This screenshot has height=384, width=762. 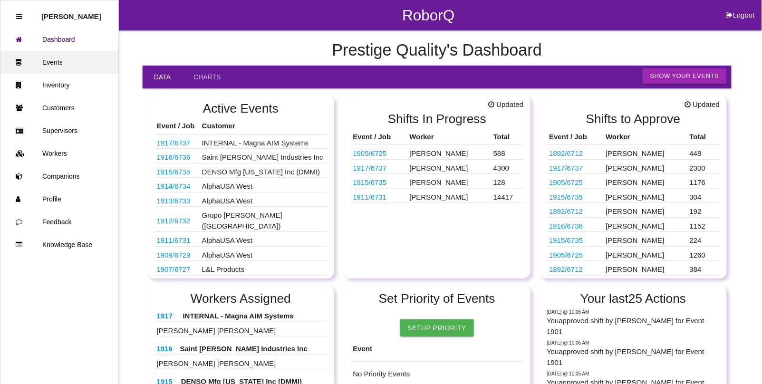 I want to click on a: Inventory, so click(x=59, y=85).